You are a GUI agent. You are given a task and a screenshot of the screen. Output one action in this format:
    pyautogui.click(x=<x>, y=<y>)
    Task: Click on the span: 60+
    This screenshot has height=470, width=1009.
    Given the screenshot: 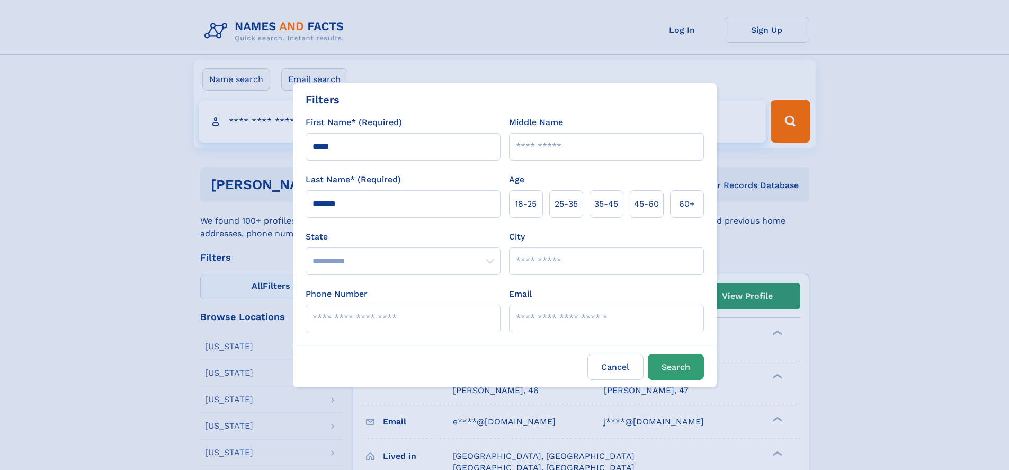 What is the action you would take?
    pyautogui.click(x=687, y=204)
    